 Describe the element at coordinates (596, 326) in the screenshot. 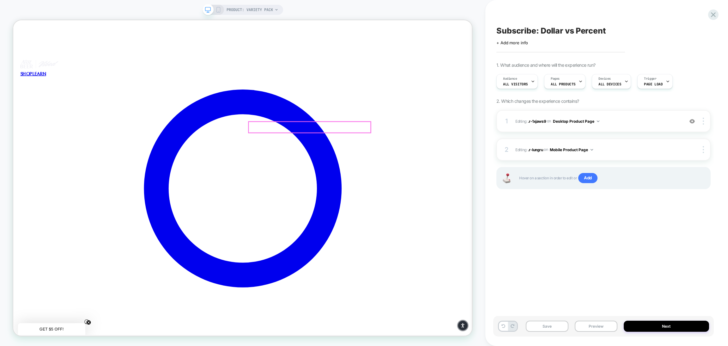

I see `button: Preview` at that location.